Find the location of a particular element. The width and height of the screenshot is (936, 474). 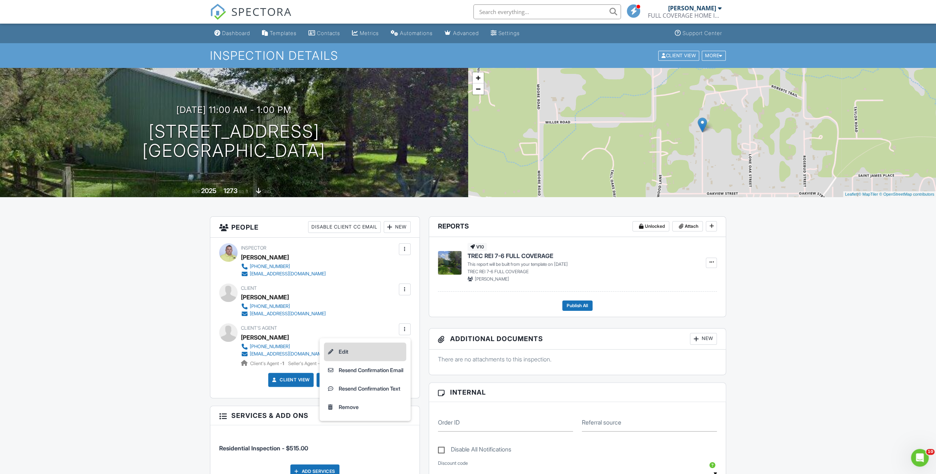

span: sq. ft. is located at coordinates (244, 191).